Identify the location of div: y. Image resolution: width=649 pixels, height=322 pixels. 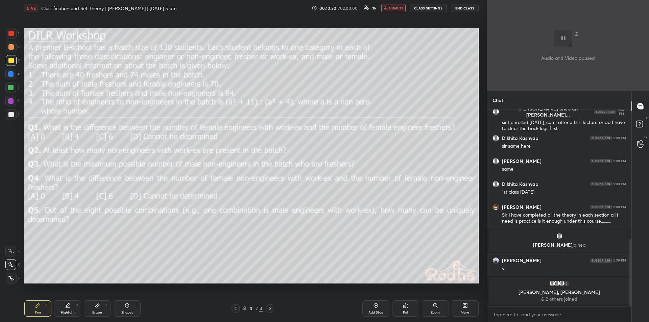
(564, 269).